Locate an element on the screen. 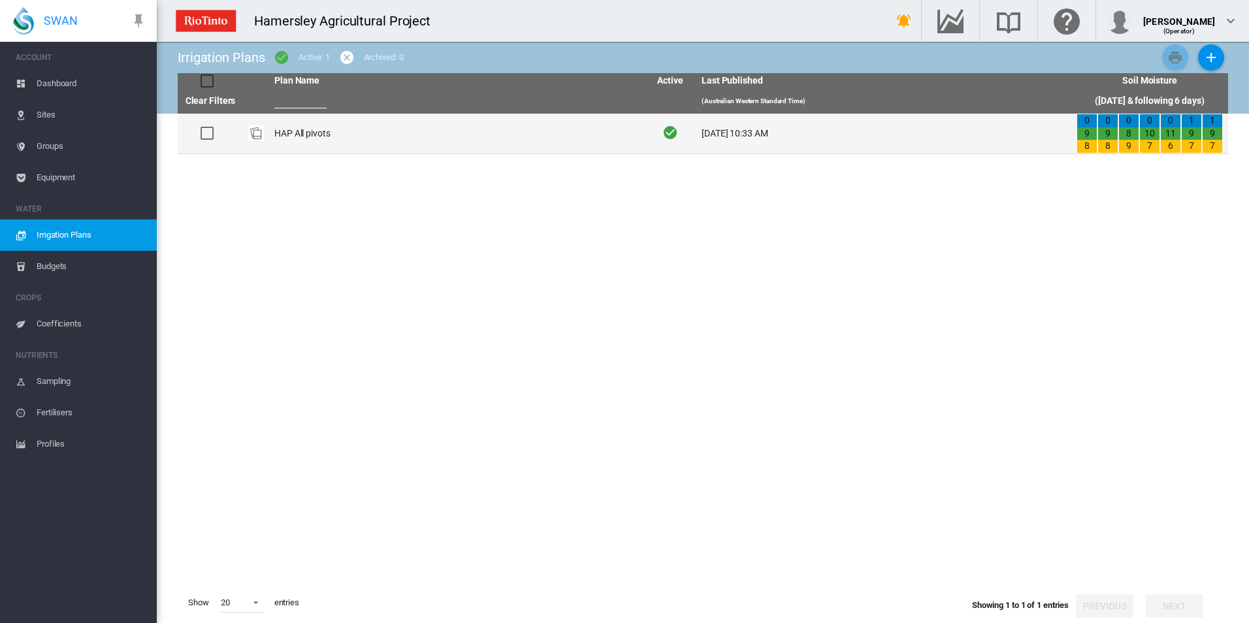 This screenshot has height=623, width=1249. span: Budgets is located at coordinates (91, 267).